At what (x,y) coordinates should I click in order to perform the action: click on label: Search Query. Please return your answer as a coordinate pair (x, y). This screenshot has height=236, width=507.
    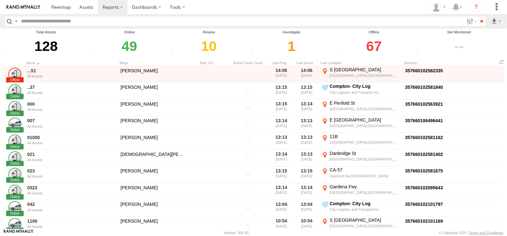
    Looking at the image, I should click on (16, 21).